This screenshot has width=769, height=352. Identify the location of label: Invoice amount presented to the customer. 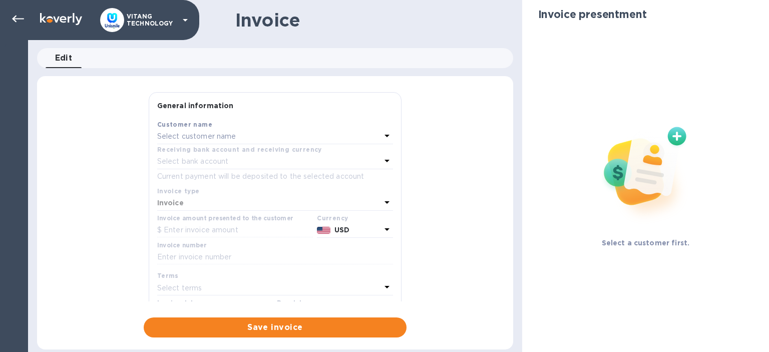
(225, 218).